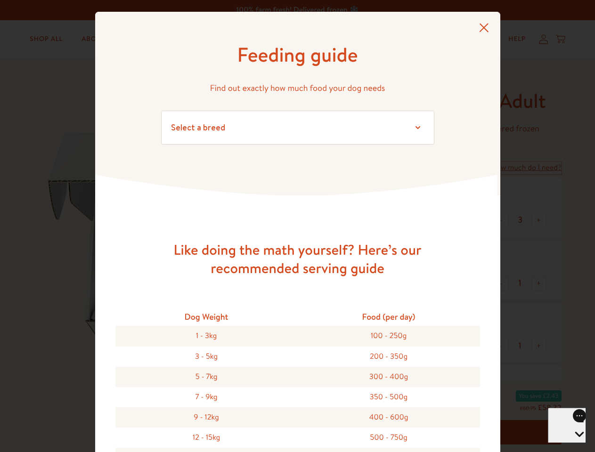 Image resolution: width=595 pixels, height=452 pixels. I want to click on div: 7 - 9kg, so click(206, 397).